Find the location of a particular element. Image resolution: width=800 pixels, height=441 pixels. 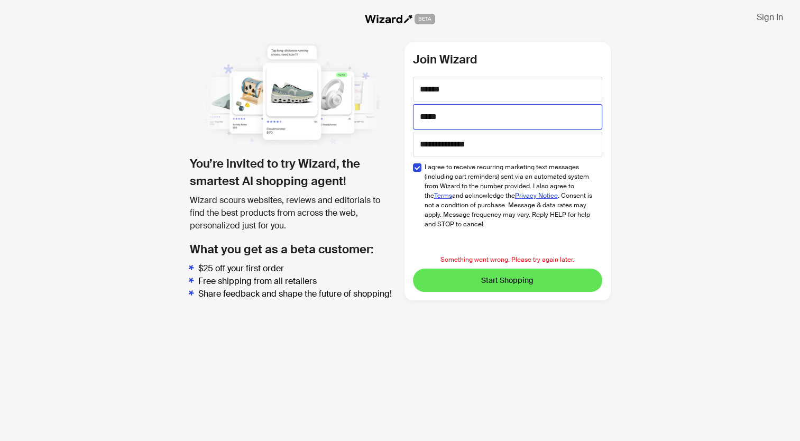

span: Sign In is located at coordinates (769, 17).